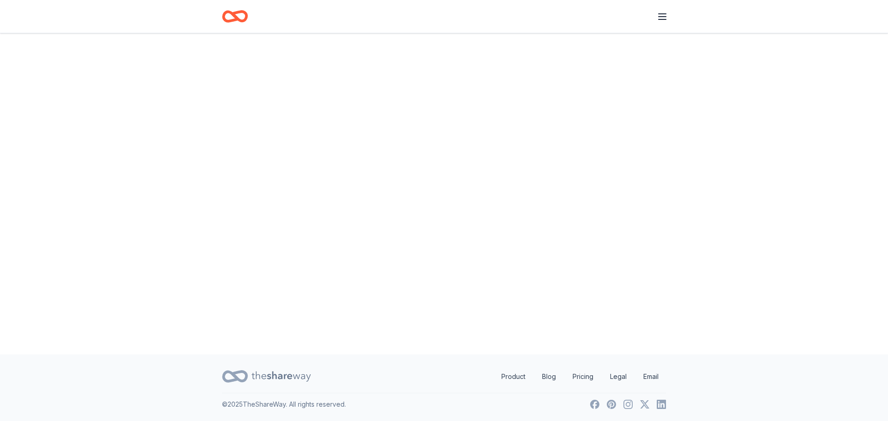  Describe the element at coordinates (580, 377) in the screenshot. I see `nav: quick links` at that location.